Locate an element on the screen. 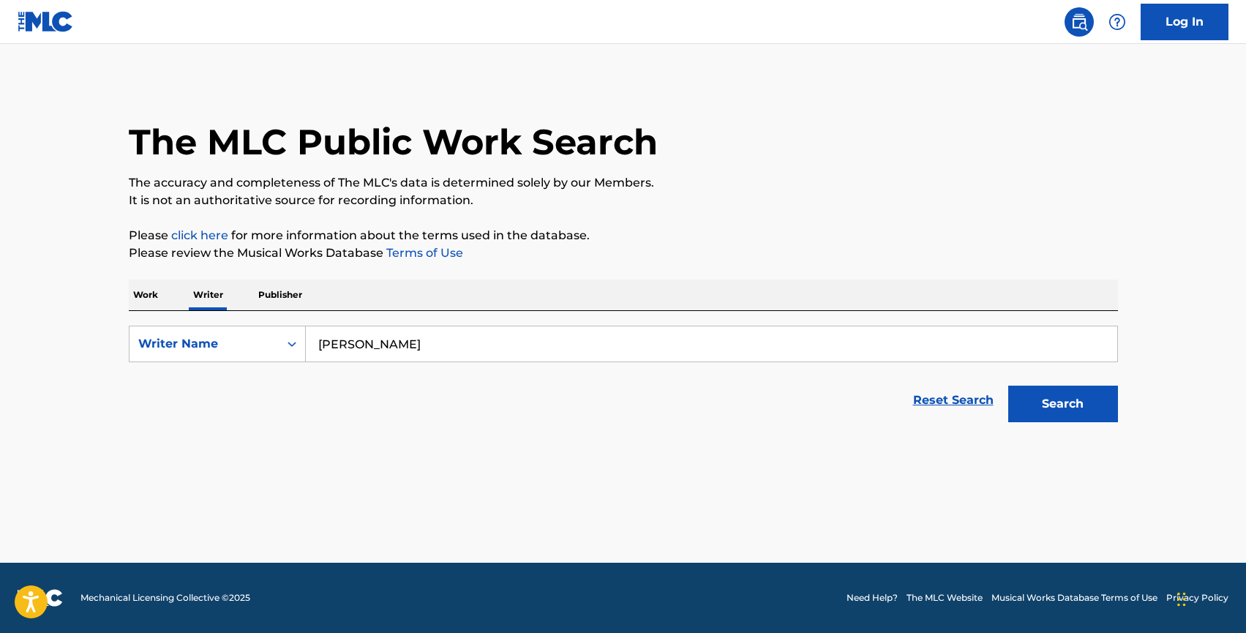 The width and height of the screenshot is (1246, 633). a: Reset Search is located at coordinates (953, 400).